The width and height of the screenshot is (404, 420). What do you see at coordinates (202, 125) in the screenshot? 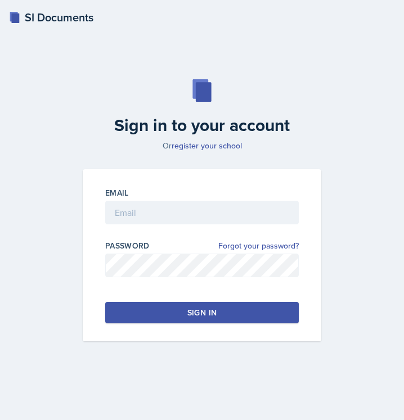
I see `h2: Sign in to your account` at bounding box center [202, 125].